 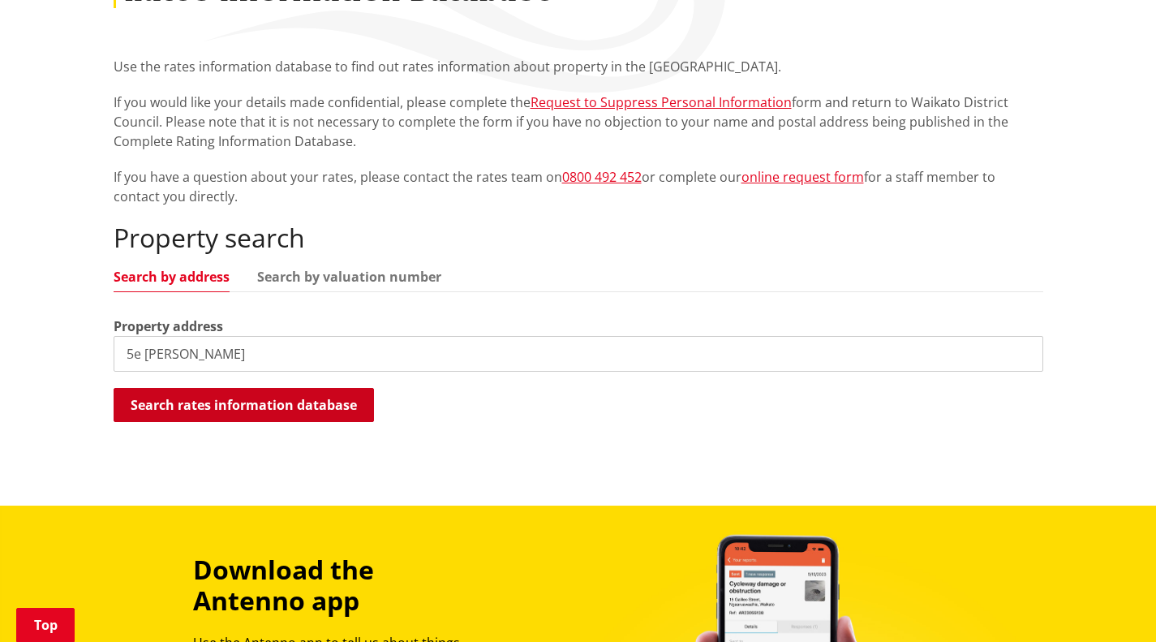 What do you see at coordinates (340, 585) in the screenshot?
I see `h3: Download the Antenno app` at bounding box center [340, 585].